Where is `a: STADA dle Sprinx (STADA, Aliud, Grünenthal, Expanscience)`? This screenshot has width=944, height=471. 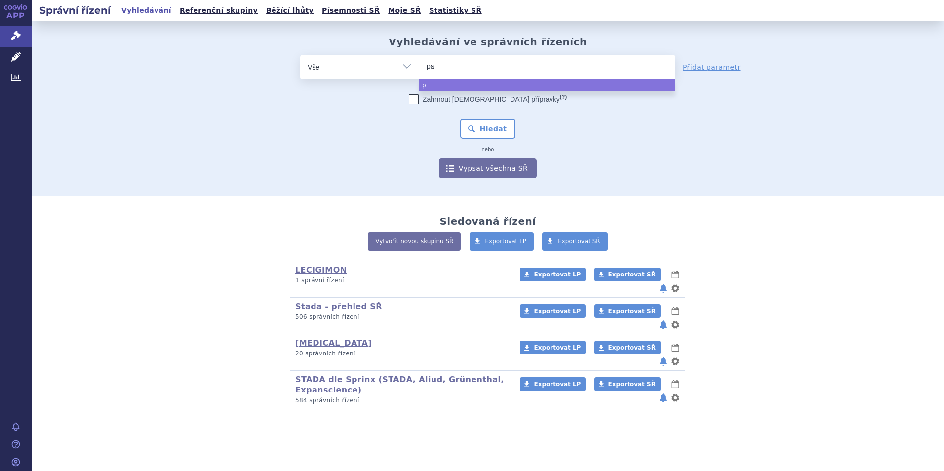 a: STADA dle Sprinx (STADA, Aliud, Grünenthal, Expanscience) is located at coordinates (399, 384).